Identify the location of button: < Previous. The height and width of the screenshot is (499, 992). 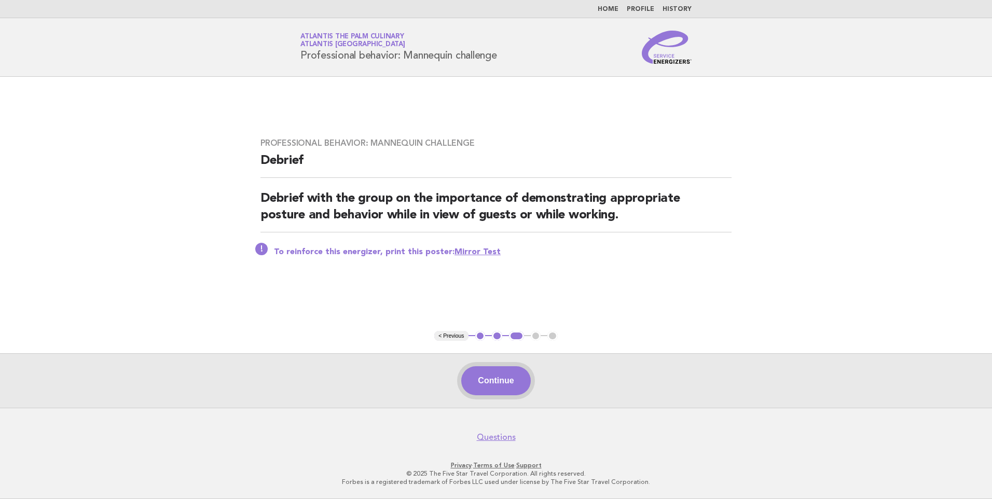
(451, 336).